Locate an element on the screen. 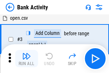 The width and height of the screenshot is (109, 73). div: range is located at coordinates (84, 33).